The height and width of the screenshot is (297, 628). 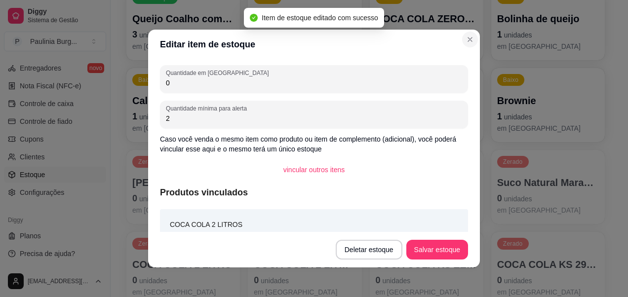 What do you see at coordinates (208, 108) in the screenshot?
I see `label: Quantidade mínima para alerta` at bounding box center [208, 108].